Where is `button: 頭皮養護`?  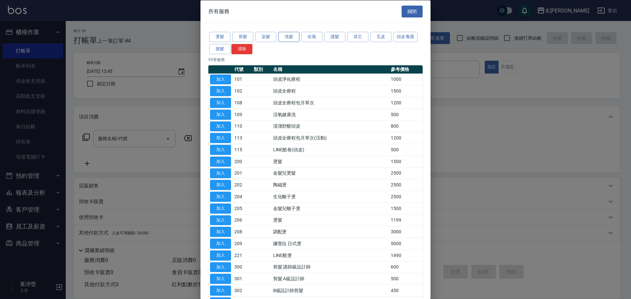 button: 頭皮養護 is located at coordinates (405, 37).